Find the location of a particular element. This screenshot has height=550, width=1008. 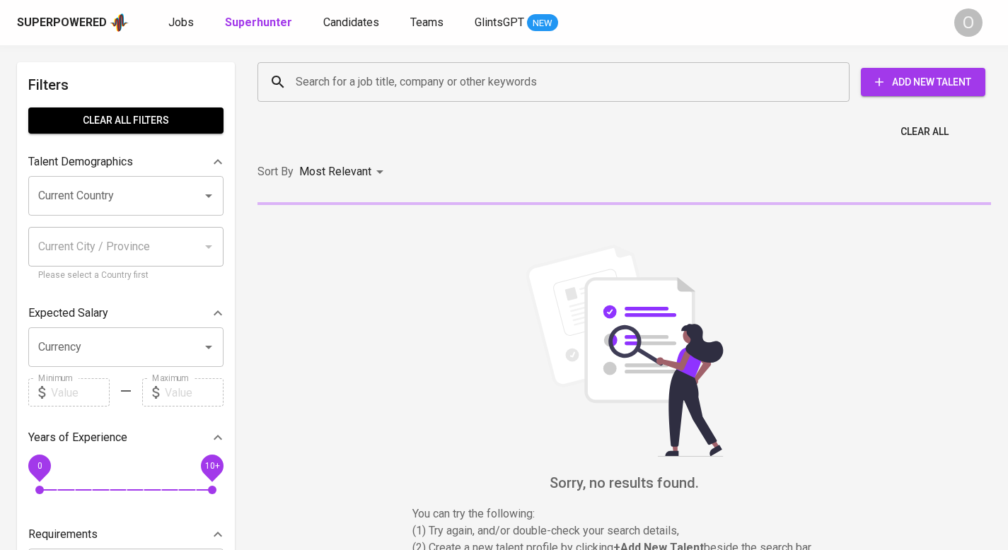

p: You can try the following : is located at coordinates (625, 514).